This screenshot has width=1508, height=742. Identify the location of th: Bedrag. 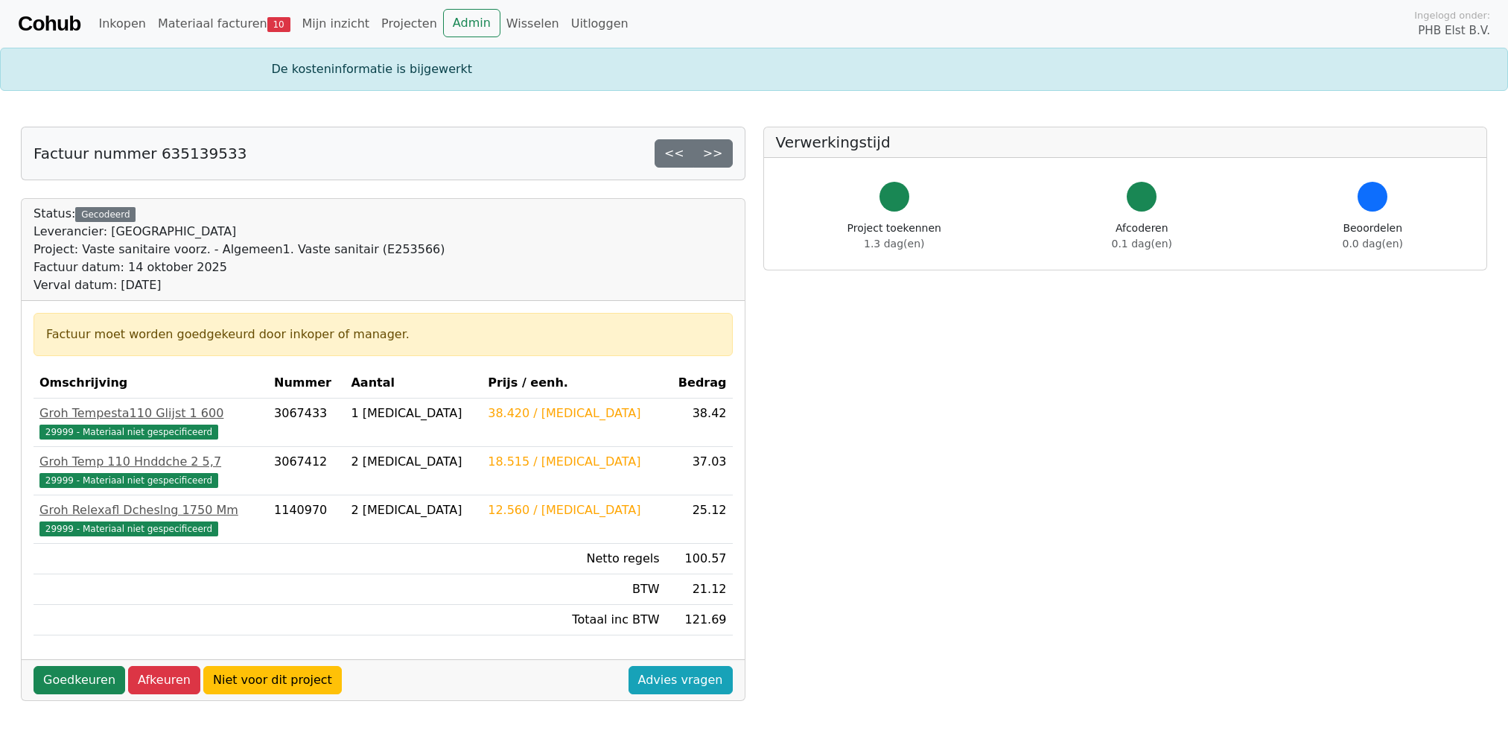
(699, 383).